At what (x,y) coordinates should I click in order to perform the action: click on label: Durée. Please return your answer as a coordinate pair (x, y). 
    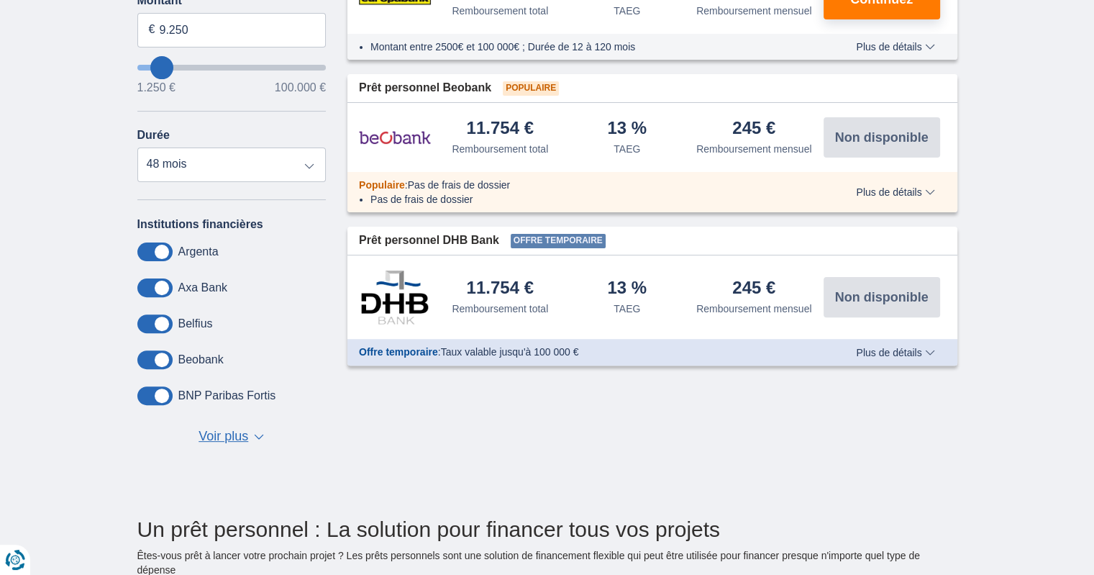
    Looking at the image, I should click on (153, 135).